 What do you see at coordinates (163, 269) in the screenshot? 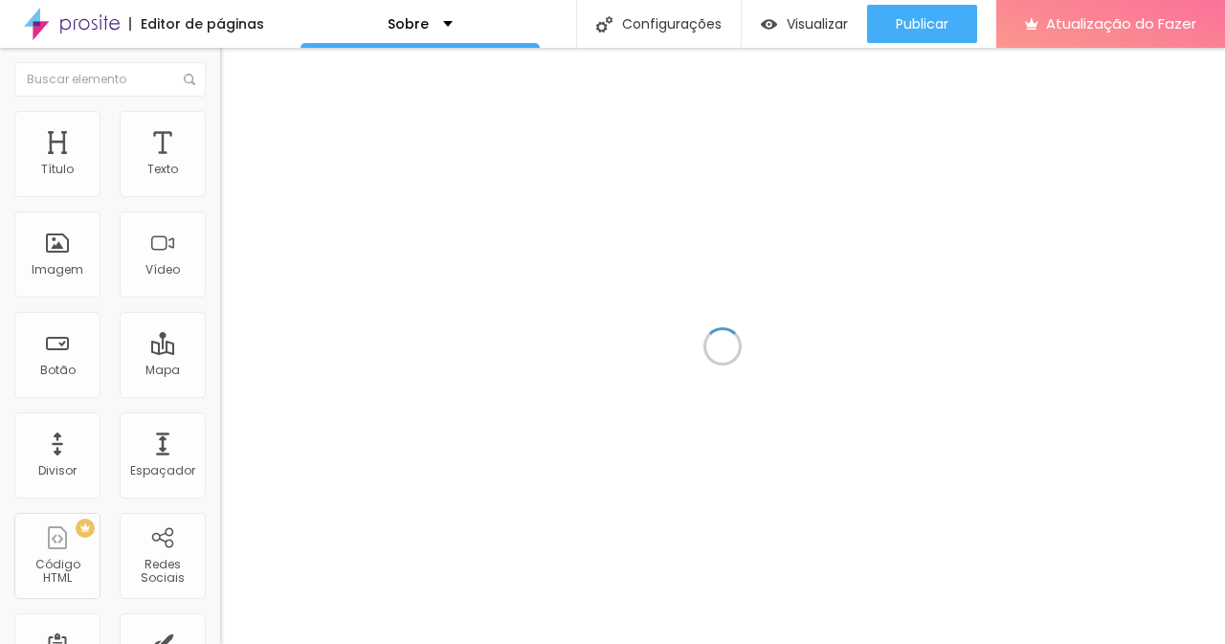
I see `font: Vídeo` at bounding box center [163, 269].